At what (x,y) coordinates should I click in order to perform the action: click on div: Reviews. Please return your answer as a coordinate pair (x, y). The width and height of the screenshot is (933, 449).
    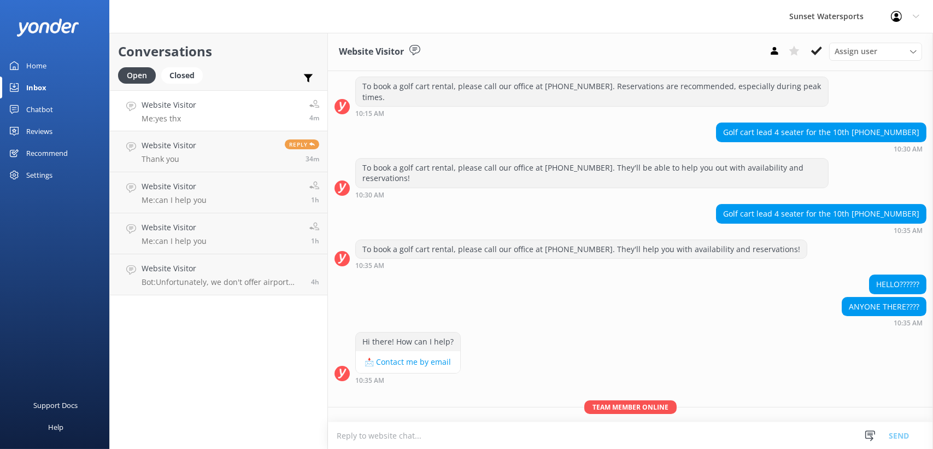
    Looking at the image, I should click on (39, 131).